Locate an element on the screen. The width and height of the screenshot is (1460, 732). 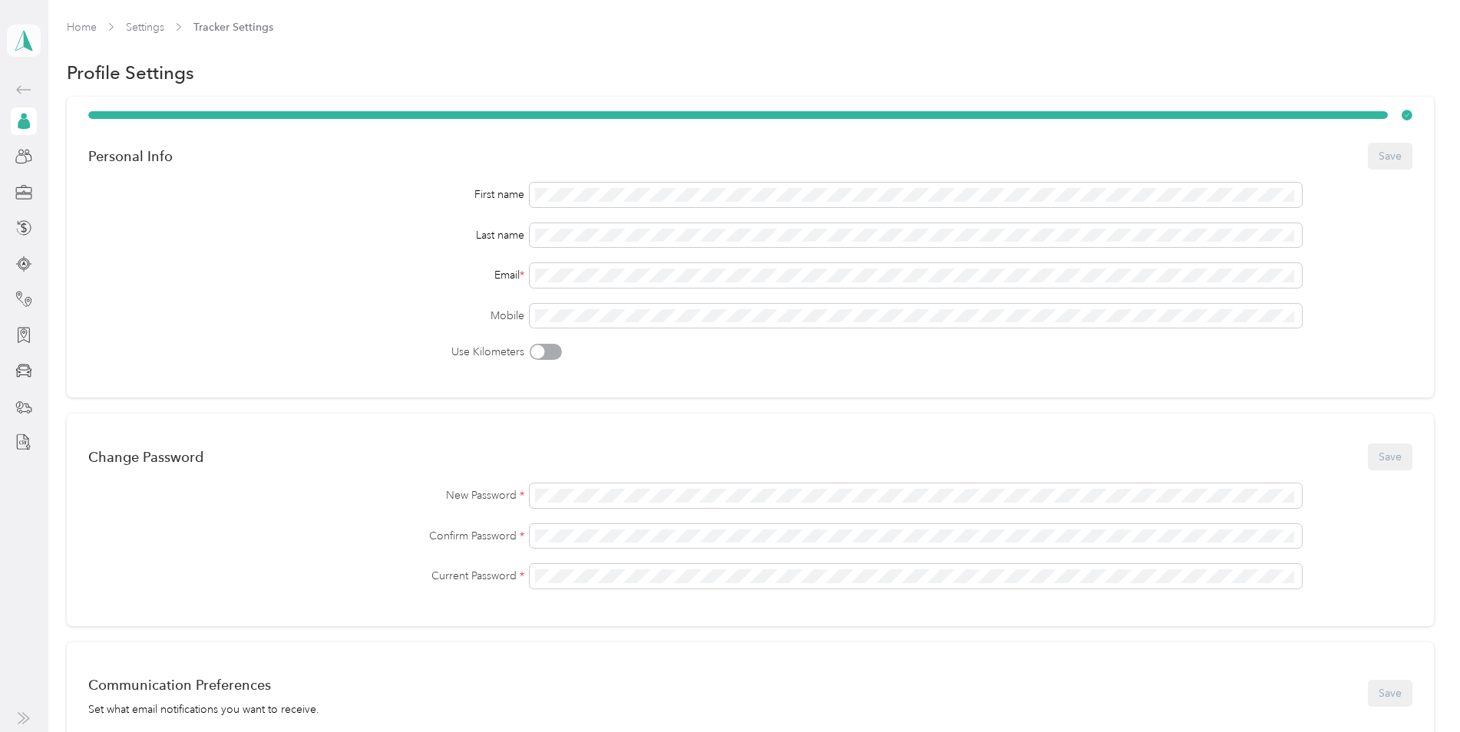
div: Email is located at coordinates (306, 275).